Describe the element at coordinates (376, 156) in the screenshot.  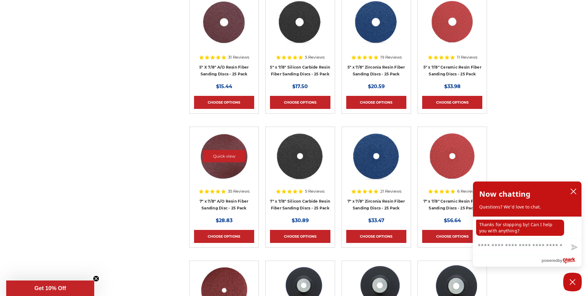
I see `img: 7 inch zirconia resin fiber disc` at that location.